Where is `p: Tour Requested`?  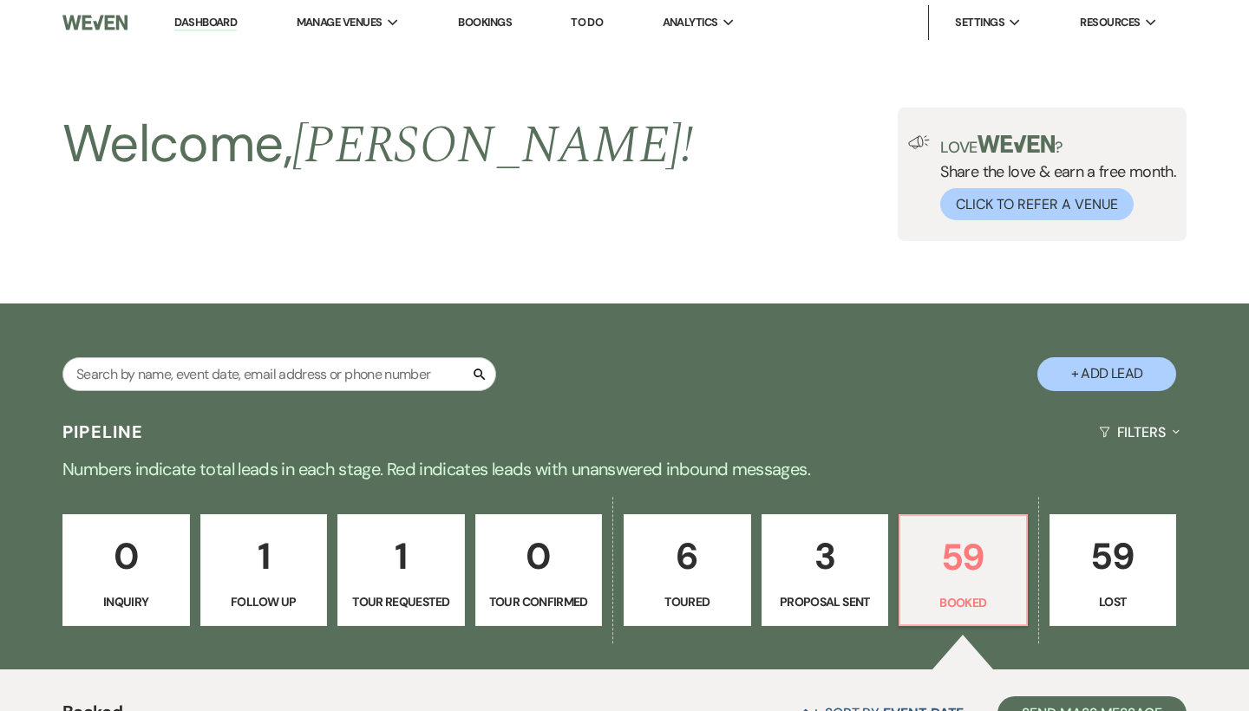 p: Tour Requested is located at coordinates (401, 602).